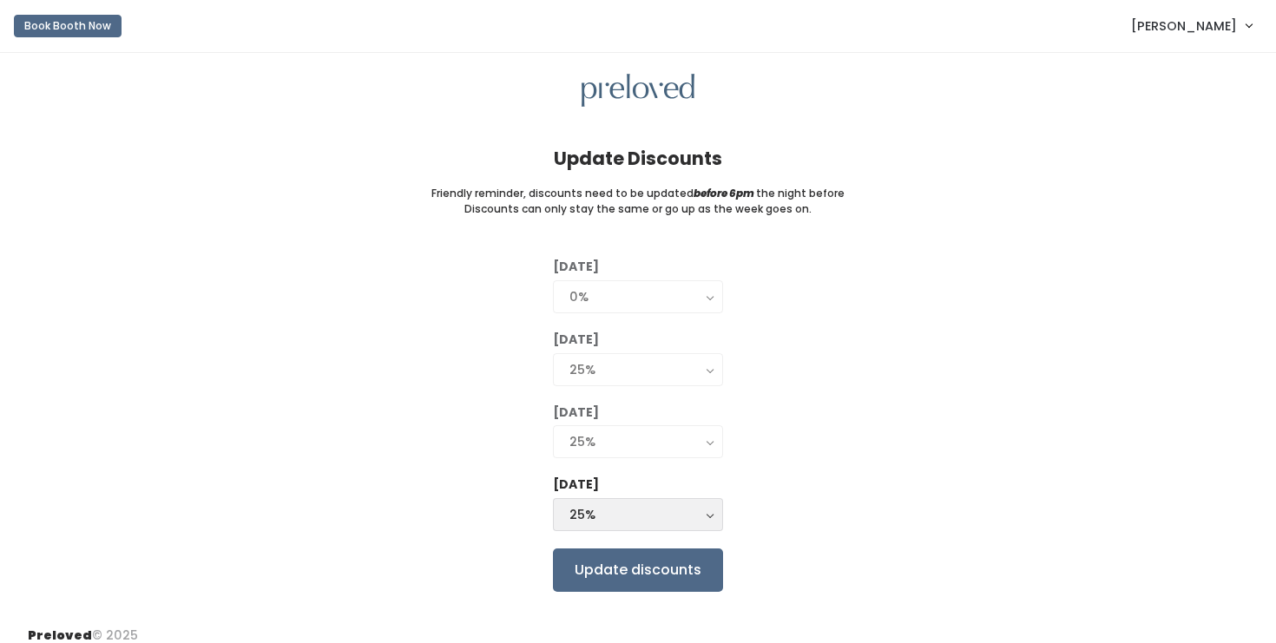 The image size is (1276, 643). I want to click on a: Book Booth Now, so click(68, 26).